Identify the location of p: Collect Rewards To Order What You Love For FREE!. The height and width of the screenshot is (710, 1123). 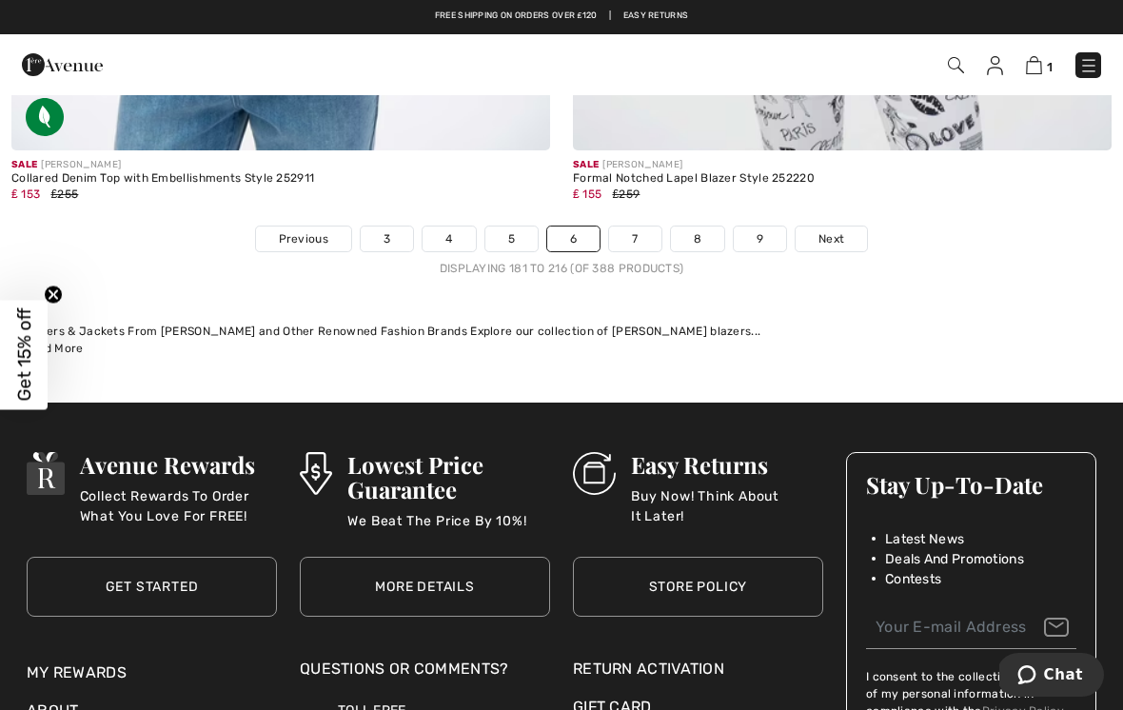
(178, 505).